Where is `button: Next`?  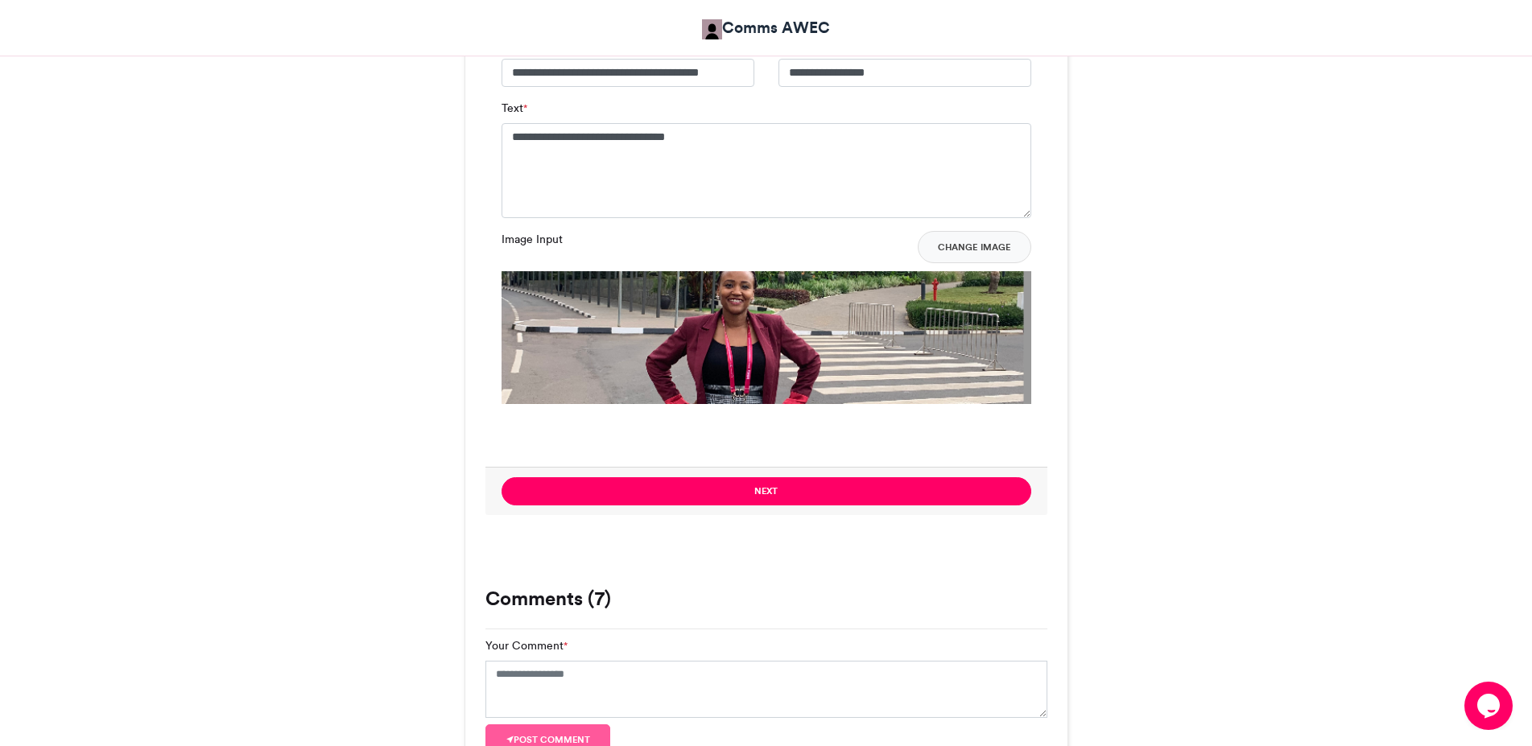
button: Next is located at coordinates (767, 491).